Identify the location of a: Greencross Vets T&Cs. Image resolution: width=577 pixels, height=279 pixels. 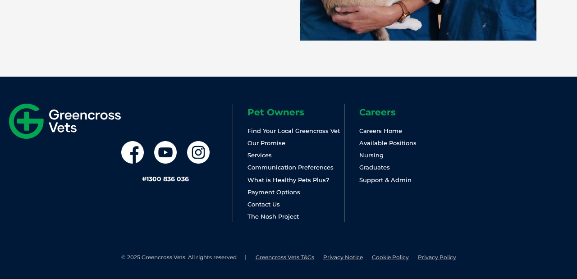
(285, 257).